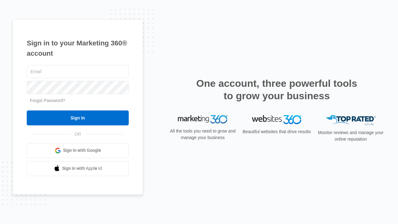 This screenshot has height=224, width=398. I want to click on span: OR, so click(78, 134).